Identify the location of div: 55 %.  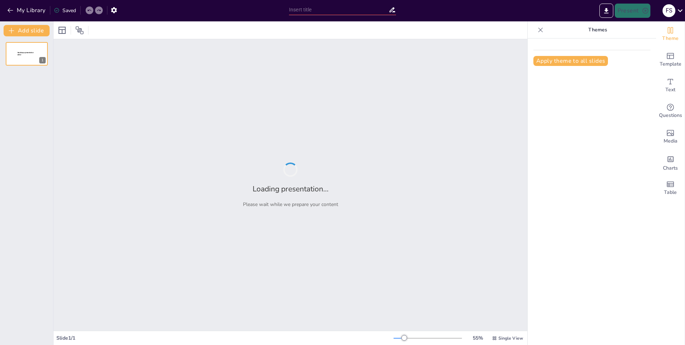
(477, 338).